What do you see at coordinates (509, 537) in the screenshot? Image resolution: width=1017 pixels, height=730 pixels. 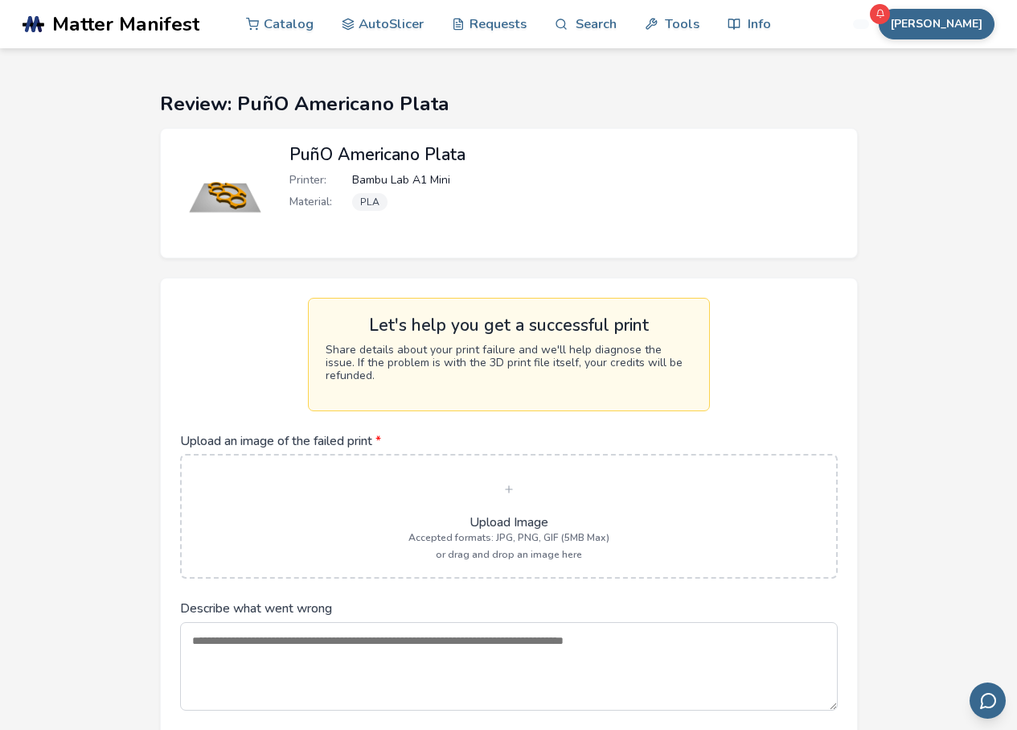 I see `span: Accepted formats: JPG, PNG, GIF (5MB Max)` at bounding box center [509, 537].